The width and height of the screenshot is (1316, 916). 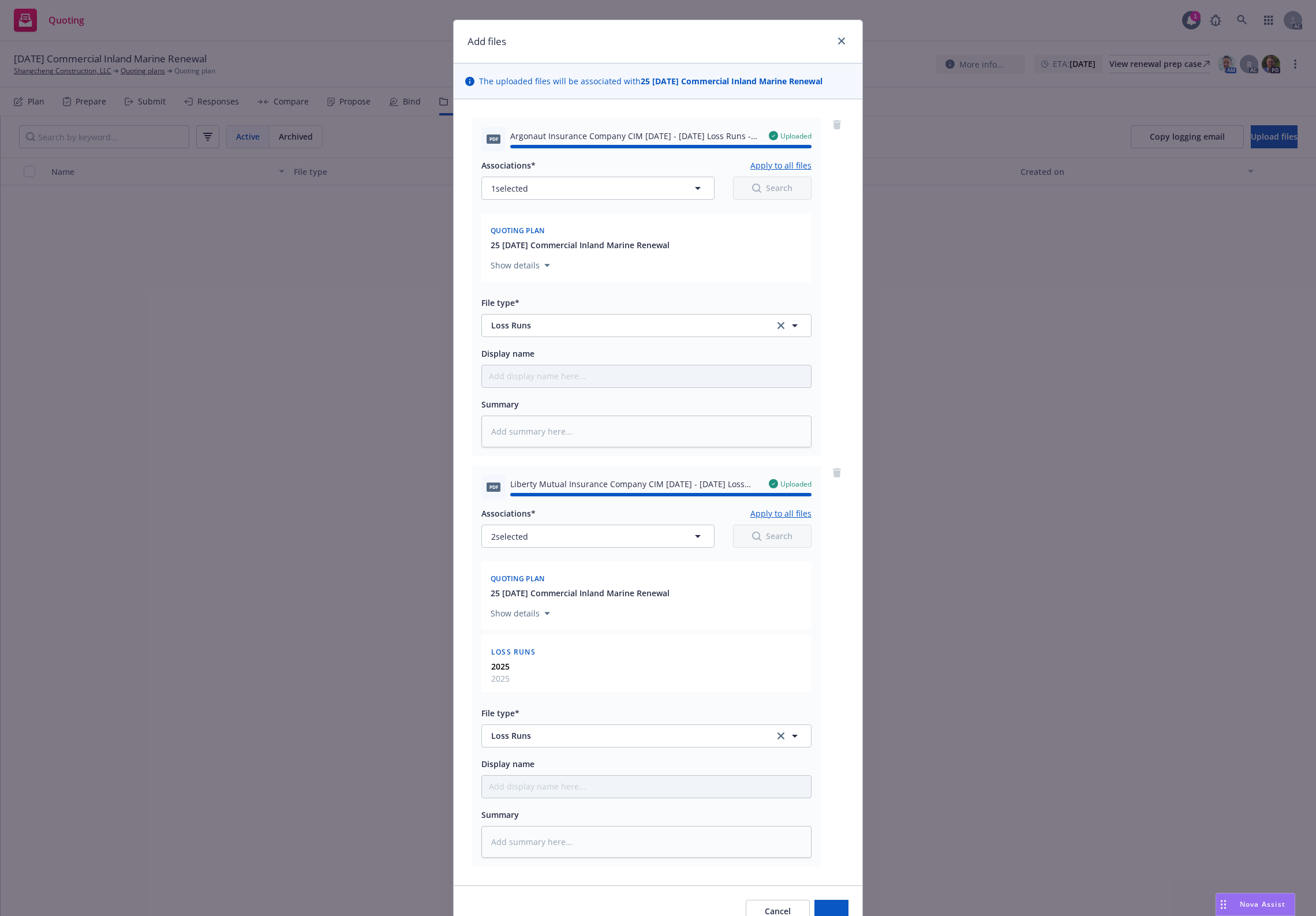 What do you see at coordinates (1262, 904) in the screenshot?
I see `span: Nova Assist` at bounding box center [1262, 904].